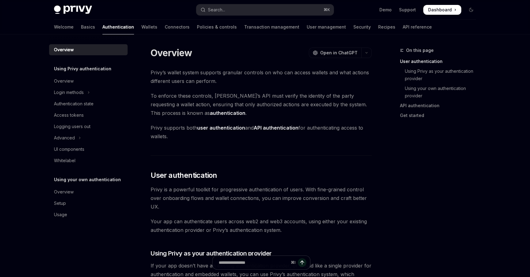 Image resolution: width=530 pixels, height=277 pixels. What do you see at coordinates (253, 262) in the screenshot?
I see `input: Ask a question...` at bounding box center [253, 262].